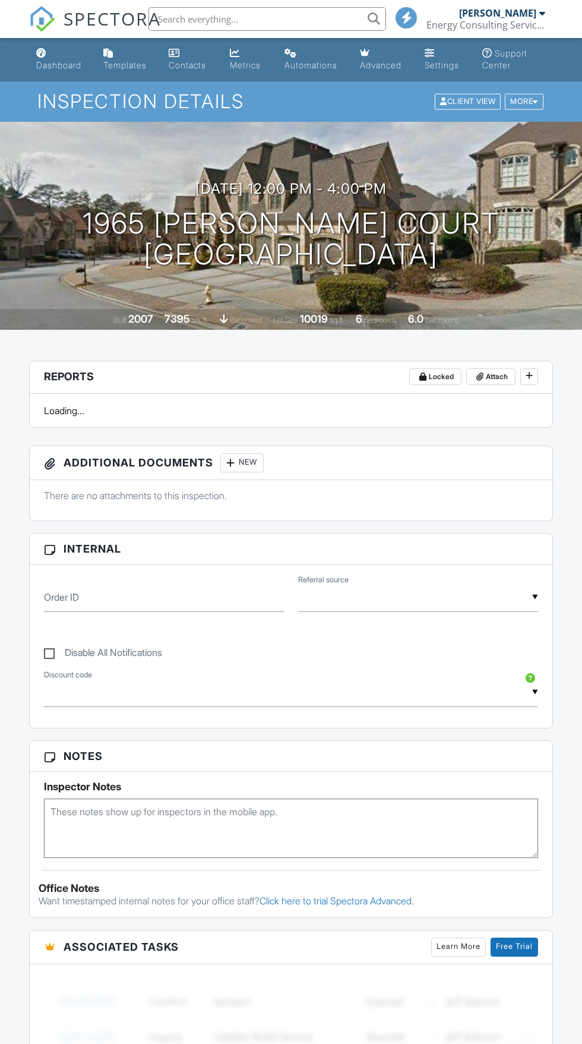 Image resolution: width=582 pixels, height=1044 pixels. Describe the element at coordinates (468, 102) in the screenshot. I see `div: Client View` at that location.